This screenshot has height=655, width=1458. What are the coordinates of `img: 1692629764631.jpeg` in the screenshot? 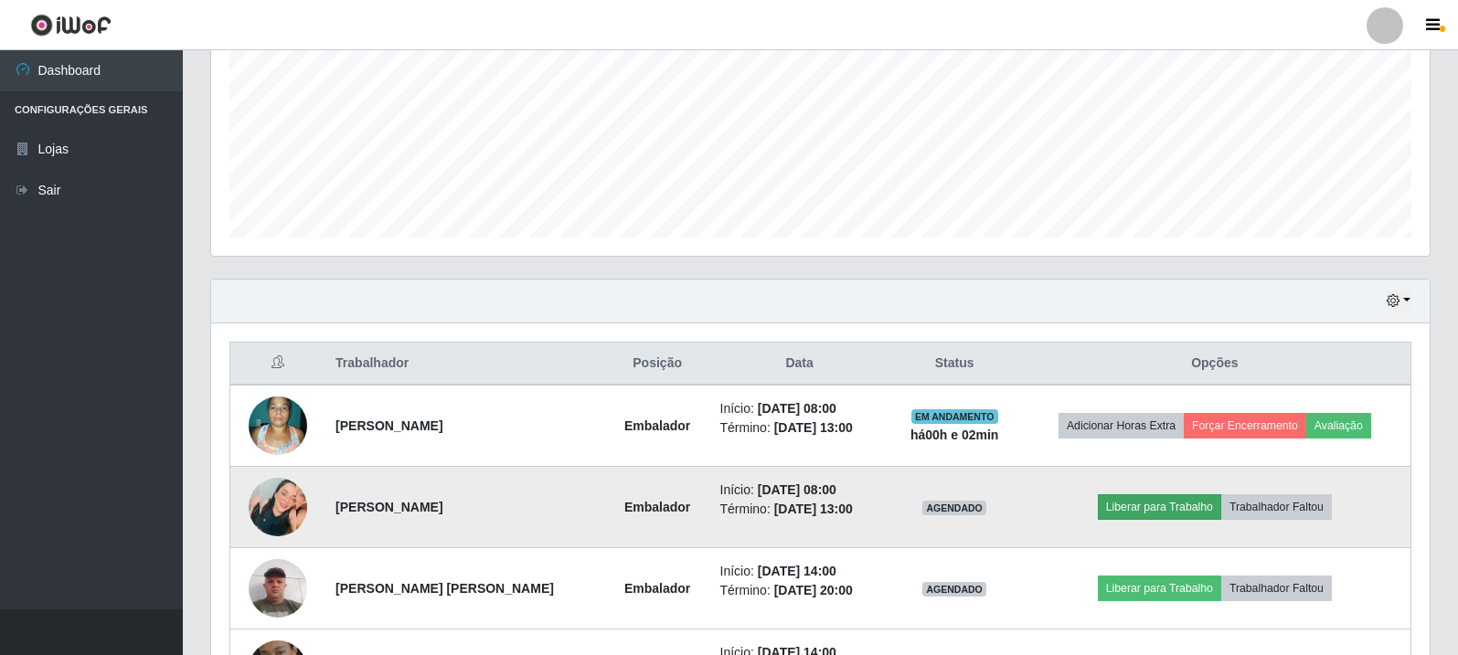 It's located at (278, 507).